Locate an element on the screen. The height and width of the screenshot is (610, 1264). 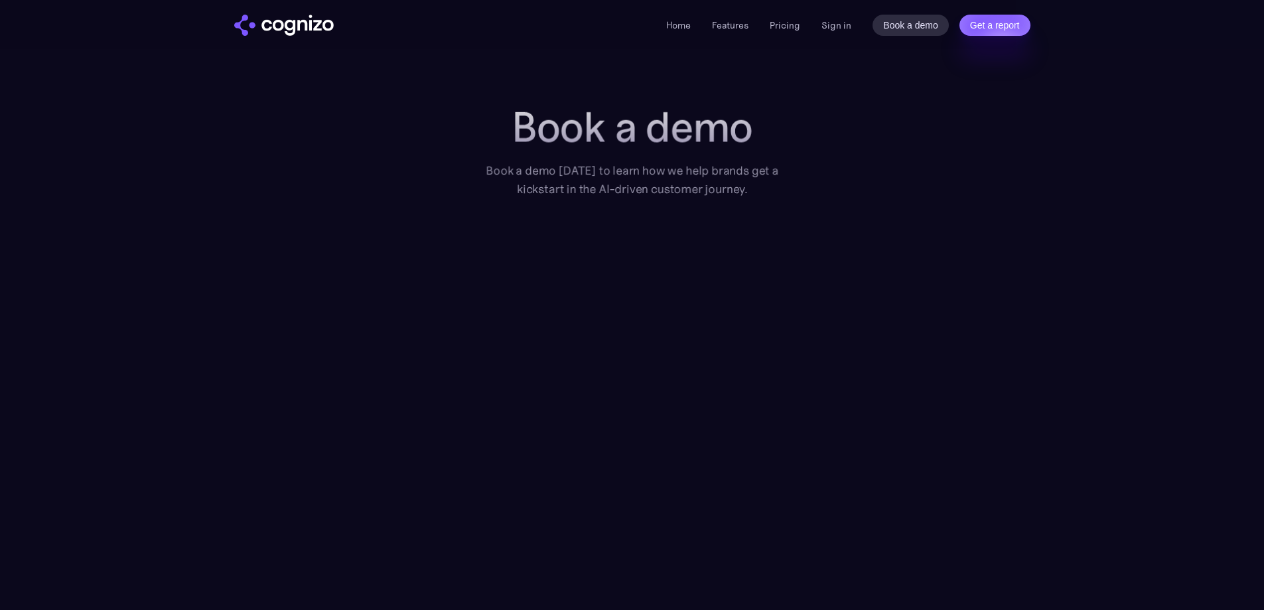
a: Features is located at coordinates (730, 25).